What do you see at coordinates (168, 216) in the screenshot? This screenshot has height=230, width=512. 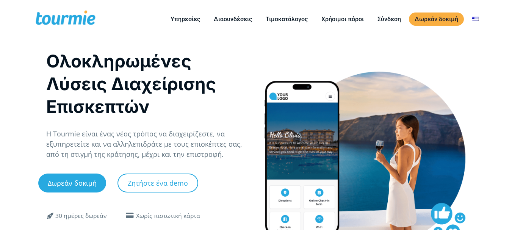 I see `div: Χωρίς πιστωτική κάρτα` at bounding box center [168, 216].